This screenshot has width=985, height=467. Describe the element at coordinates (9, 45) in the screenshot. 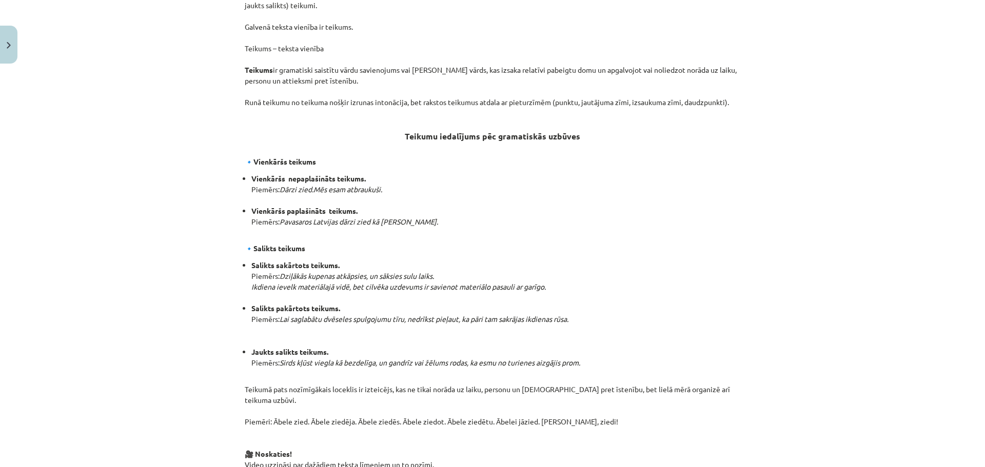

I see `img: icon-close-lesson-0947bae3869378f0d4975bcd49f059093ad1ed9edebbc8119c70593378902aed.svg` at that location.